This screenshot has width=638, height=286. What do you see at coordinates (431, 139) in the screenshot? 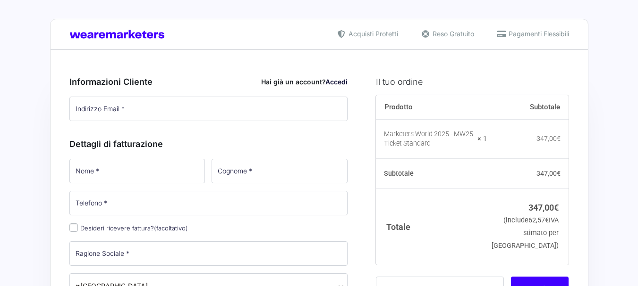
I see `td: Marketers World 2025 - MW25 Ticket Standard` at bounding box center [431, 139].